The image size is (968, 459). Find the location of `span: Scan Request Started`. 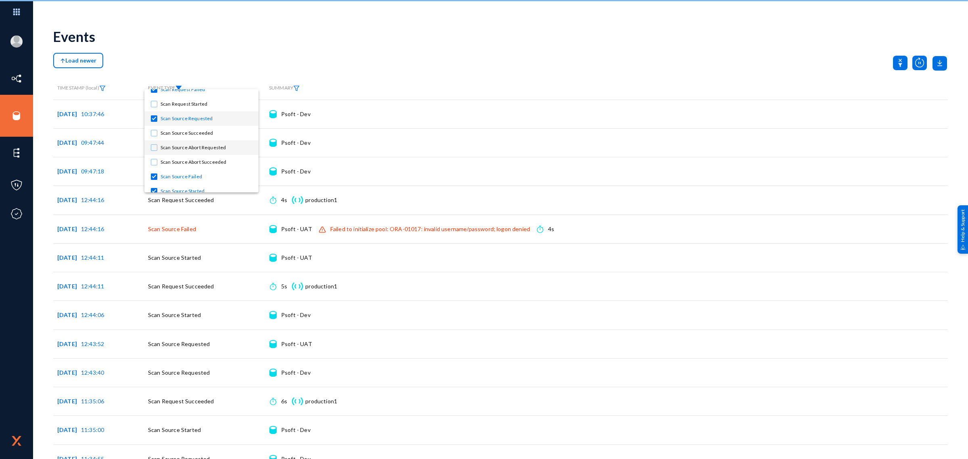

span: Scan Request Started is located at coordinates (206, 104).